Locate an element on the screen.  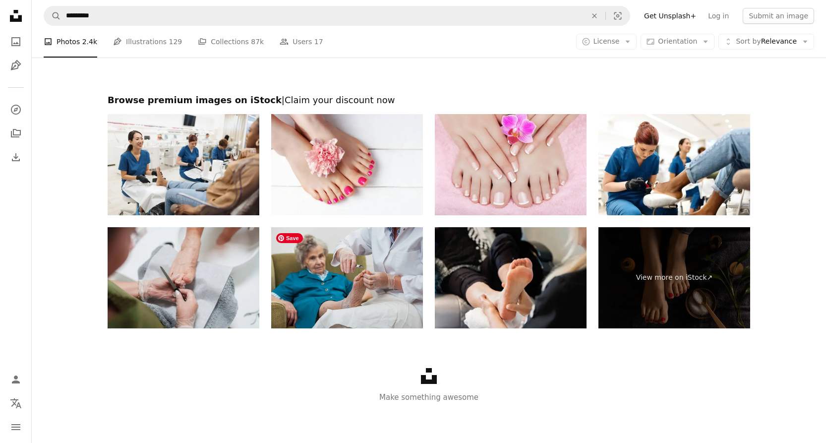
a: Users 17 is located at coordinates (302, 42).